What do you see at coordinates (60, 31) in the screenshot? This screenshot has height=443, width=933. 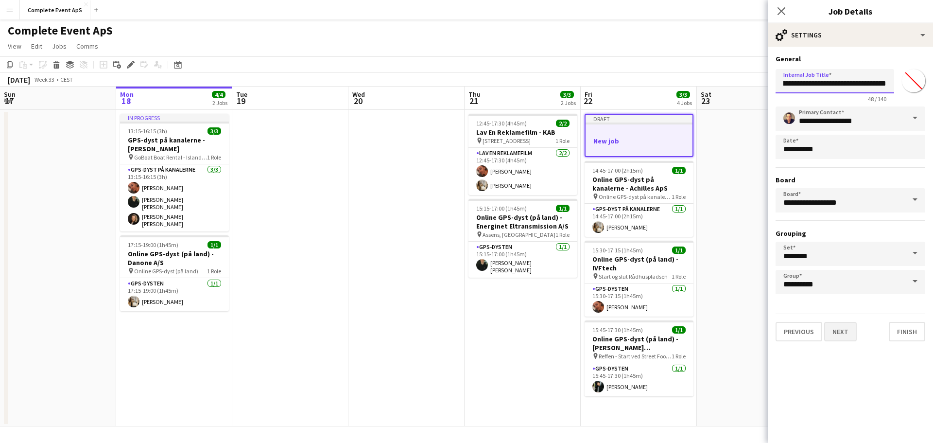 I see `h1: Complete Event ApS` at bounding box center [60, 31].